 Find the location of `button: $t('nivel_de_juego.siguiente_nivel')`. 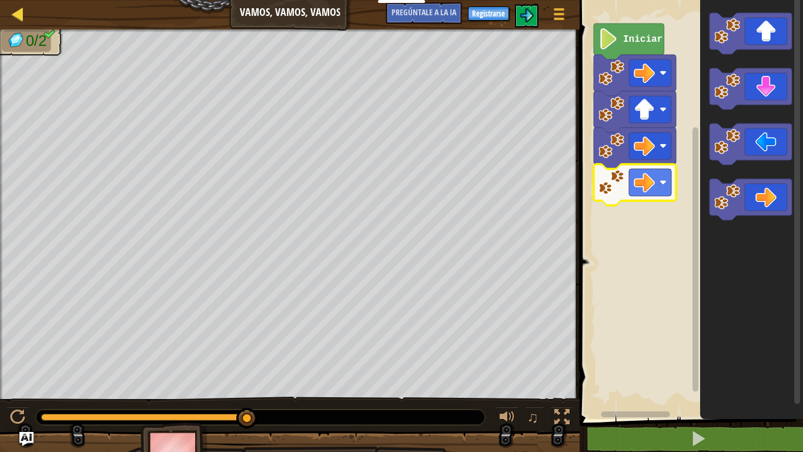

button: $t('nivel_de_juego.siguiente_nivel') is located at coordinates (527, 16).